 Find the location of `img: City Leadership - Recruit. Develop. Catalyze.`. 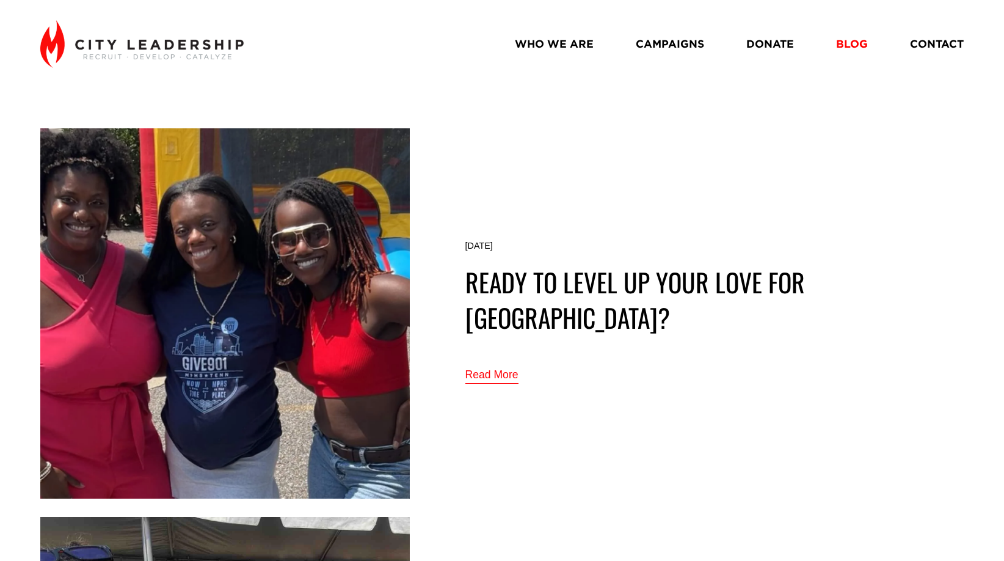

img: City Leadership - Recruit. Develop. Catalyze. is located at coordinates (142, 44).